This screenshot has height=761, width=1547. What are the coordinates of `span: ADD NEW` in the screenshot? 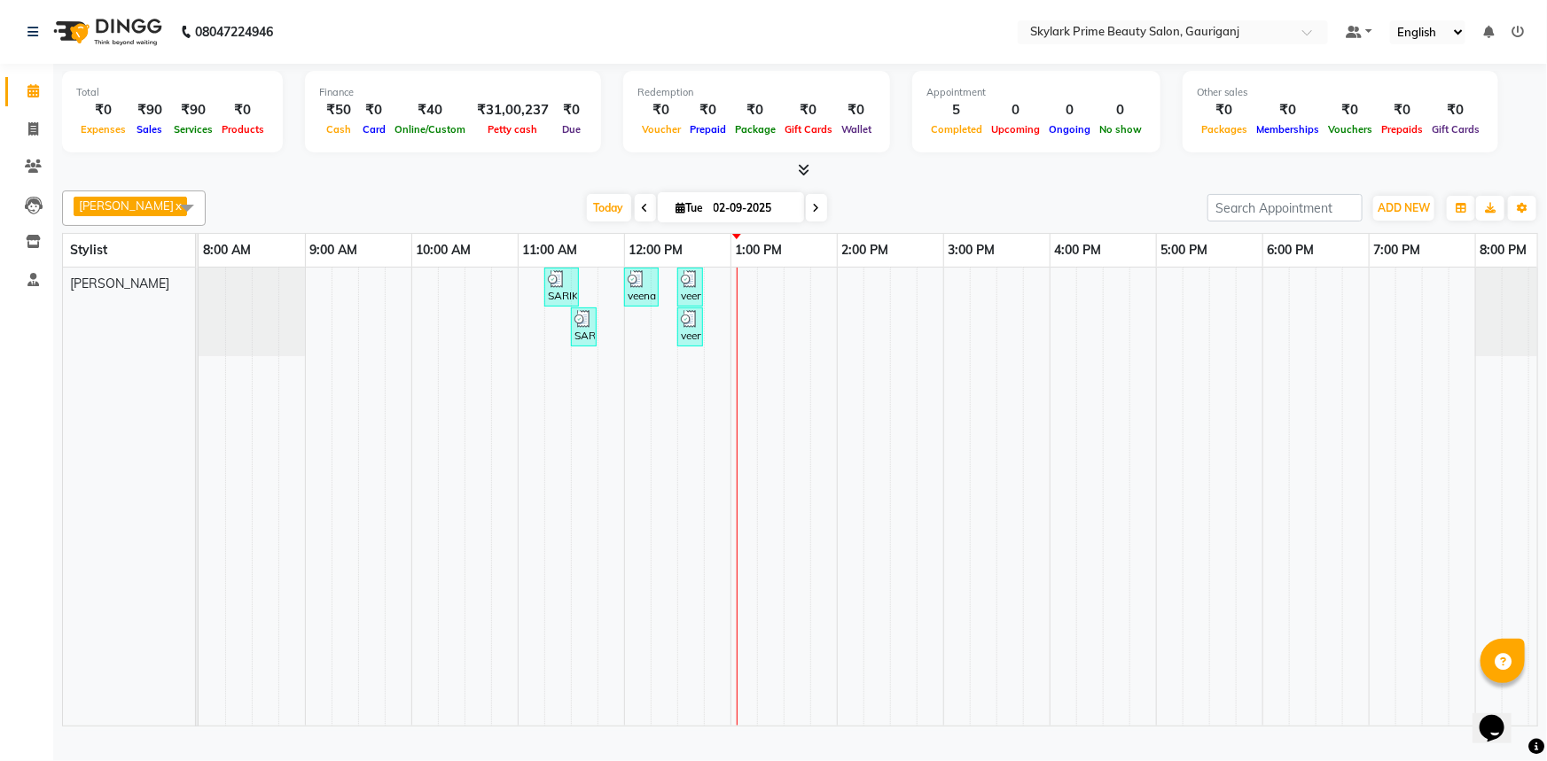 It's located at (1403, 207).